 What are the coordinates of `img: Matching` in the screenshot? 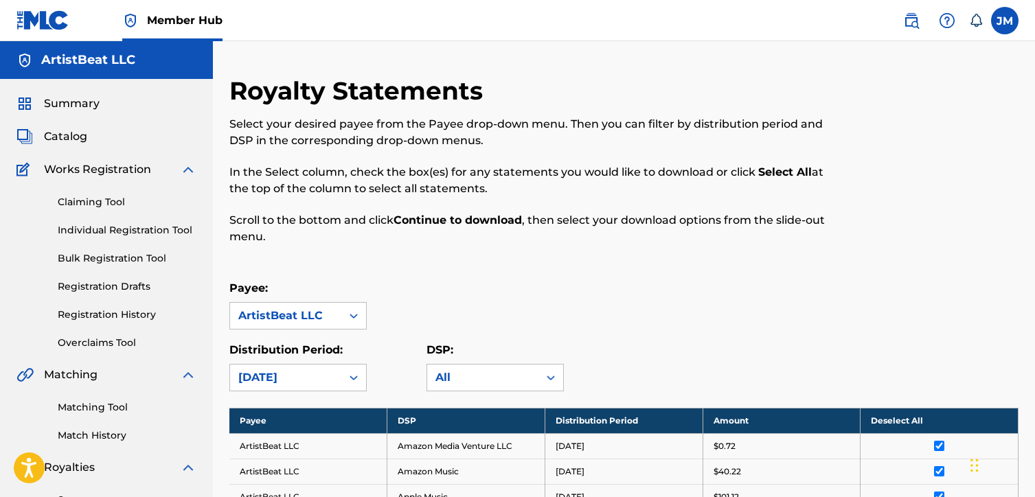 It's located at (25, 375).